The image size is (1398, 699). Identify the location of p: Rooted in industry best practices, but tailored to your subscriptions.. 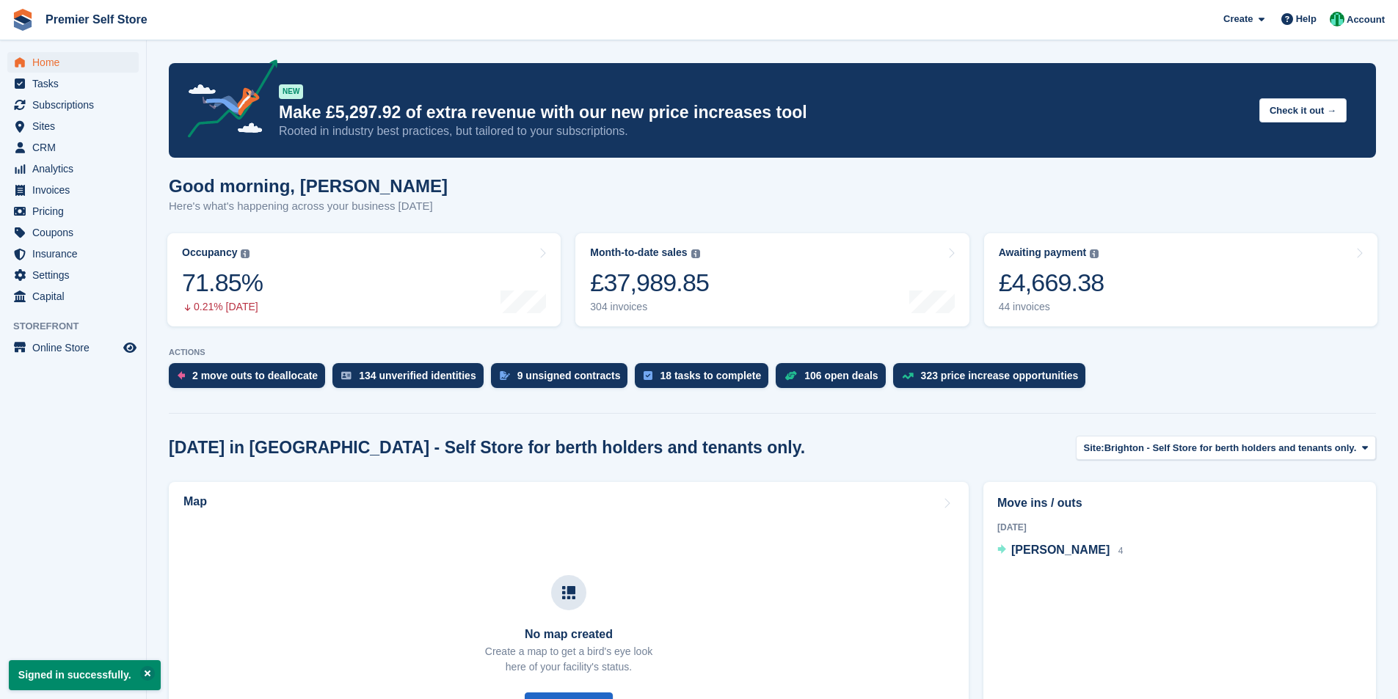
(763, 131).